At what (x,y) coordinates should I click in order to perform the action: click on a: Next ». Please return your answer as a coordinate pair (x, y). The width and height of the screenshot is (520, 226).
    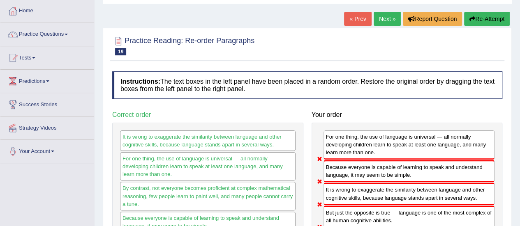
    Looking at the image, I should click on (387, 19).